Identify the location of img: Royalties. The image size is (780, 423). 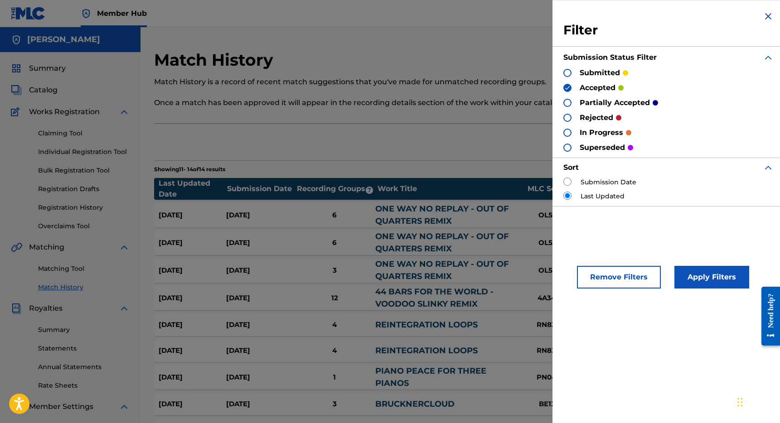
(16, 308).